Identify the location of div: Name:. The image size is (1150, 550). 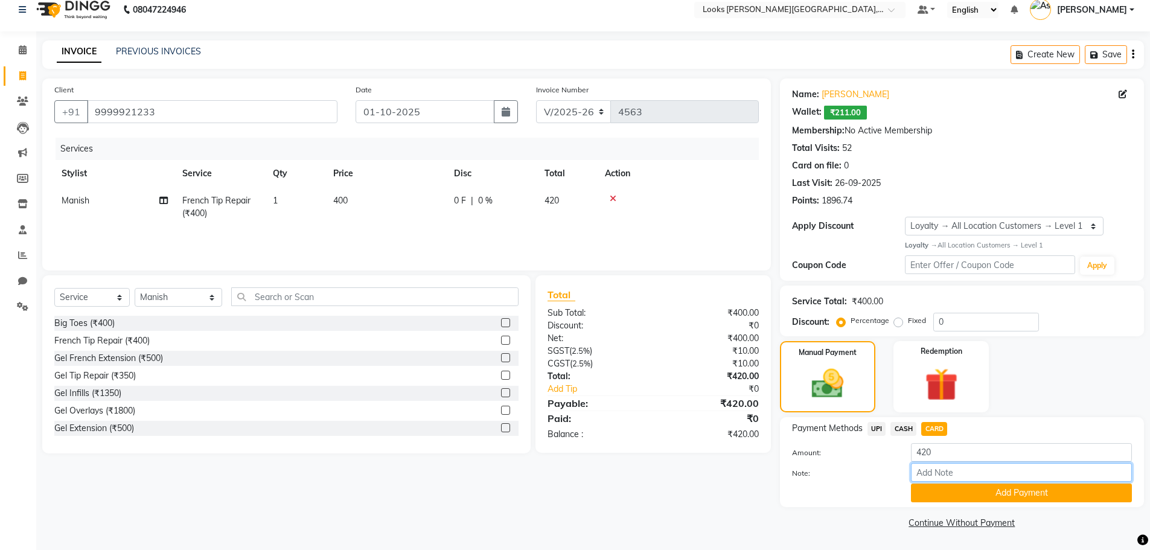
(805, 94).